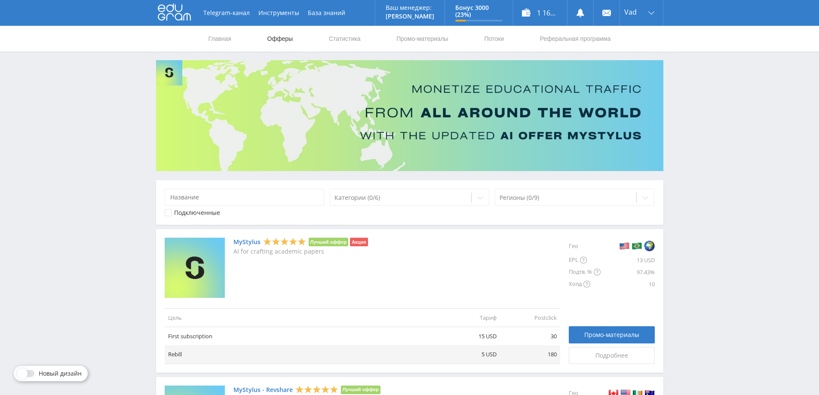  Describe the element at coordinates (585, 272) in the screenshot. I see `div: Подтв. %` at that location.